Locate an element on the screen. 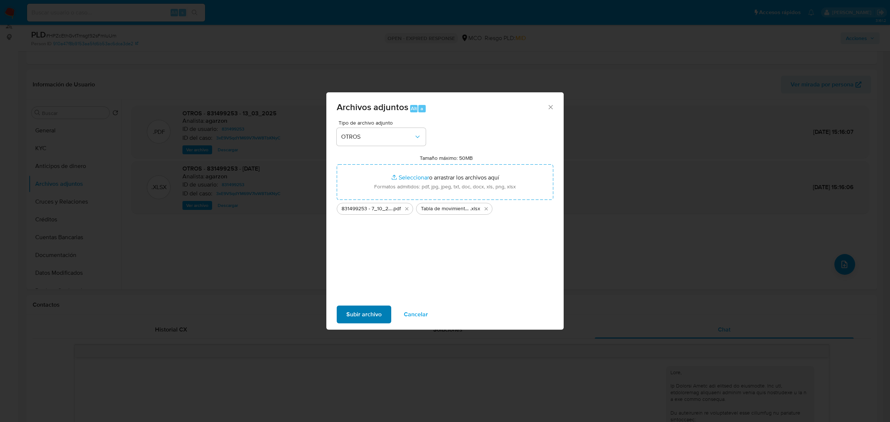 The image size is (890, 422). button: Subir archivo is located at coordinates (364, 315).